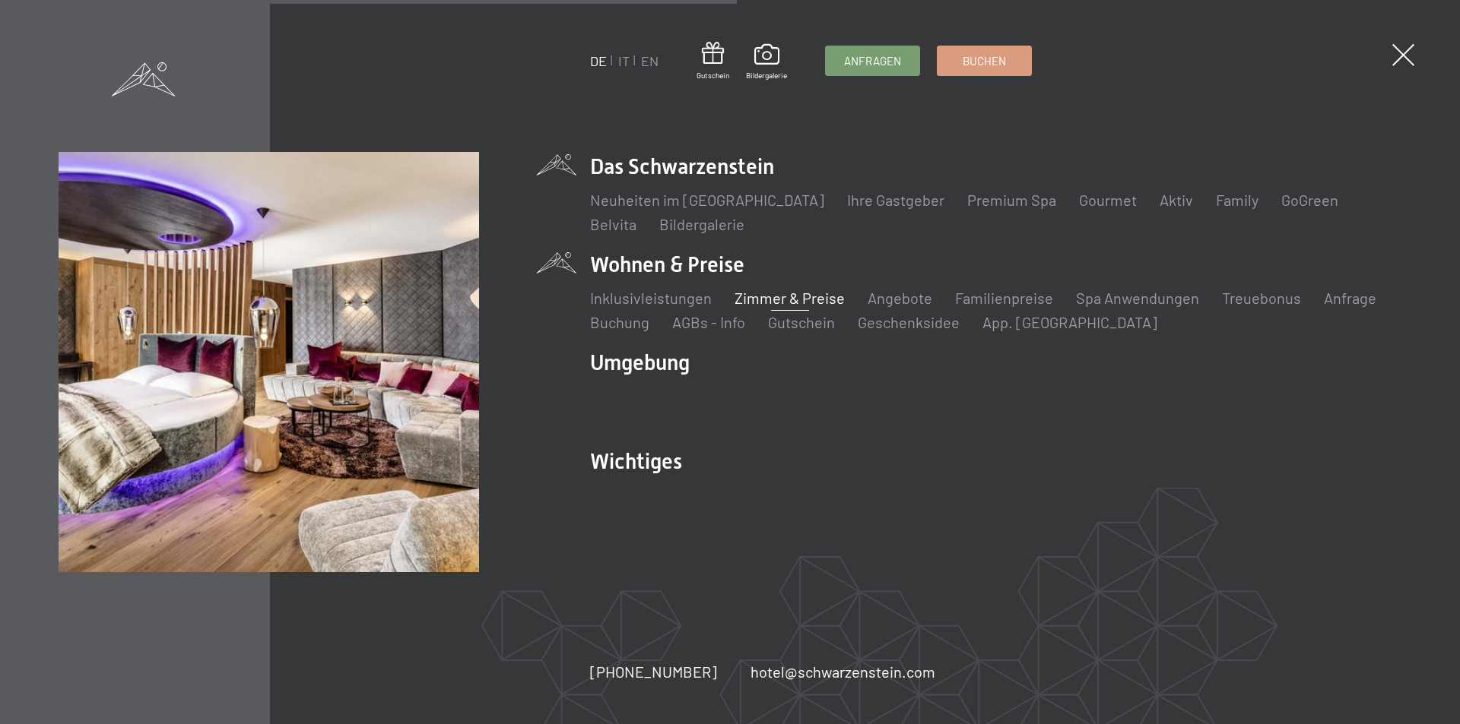 The width and height of the screenshot is (1460, 724). I want to click on a: hotel@schwarzenstein.com, so click(842, 672).